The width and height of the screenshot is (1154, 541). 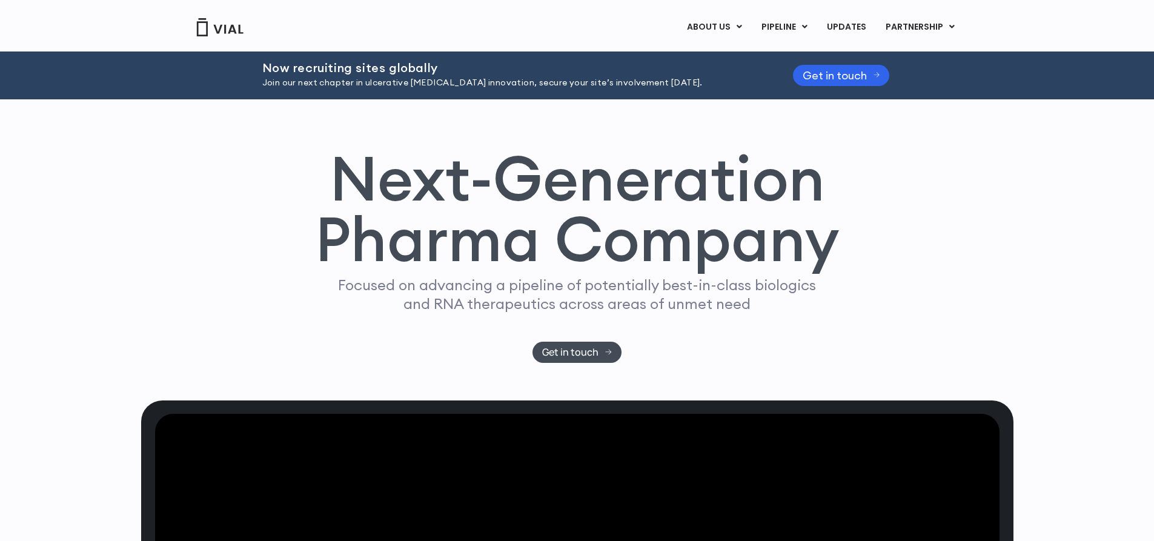 What do you see at coordinates (220, 27) in the screenshot?
I see `img: Vial Logo` at bounding box center [220, 27].